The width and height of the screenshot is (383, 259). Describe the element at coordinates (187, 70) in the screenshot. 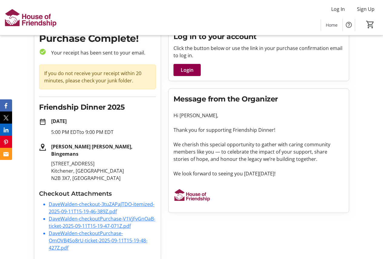

I see `span: Login` at that location.